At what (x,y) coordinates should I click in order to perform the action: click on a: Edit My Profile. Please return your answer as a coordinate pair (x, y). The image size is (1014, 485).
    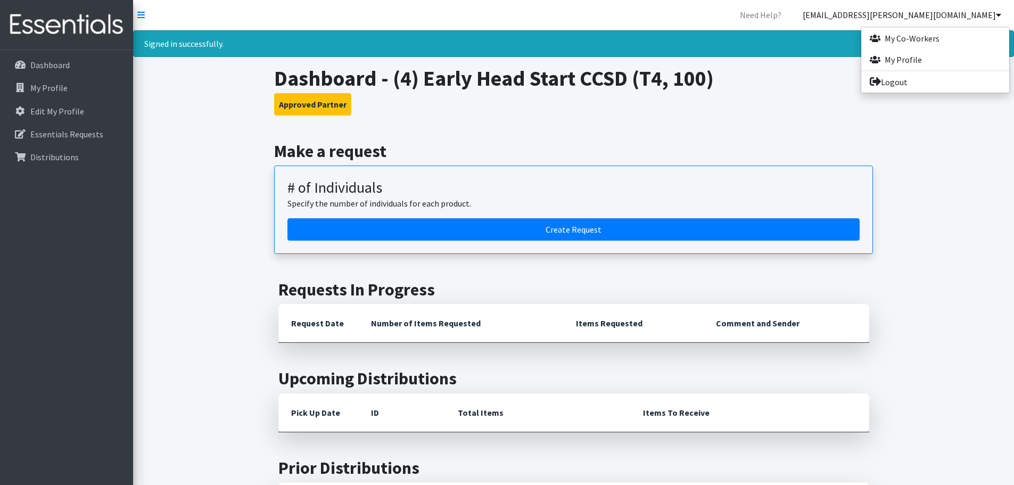
    Looking at the image, I should click on (67, 111).